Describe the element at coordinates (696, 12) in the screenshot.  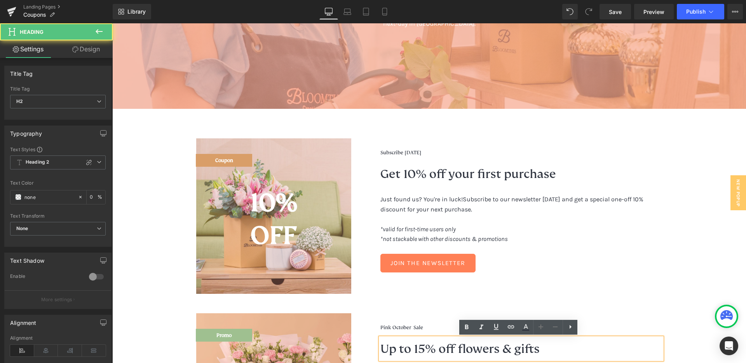
I see `span: Publish` at that location.